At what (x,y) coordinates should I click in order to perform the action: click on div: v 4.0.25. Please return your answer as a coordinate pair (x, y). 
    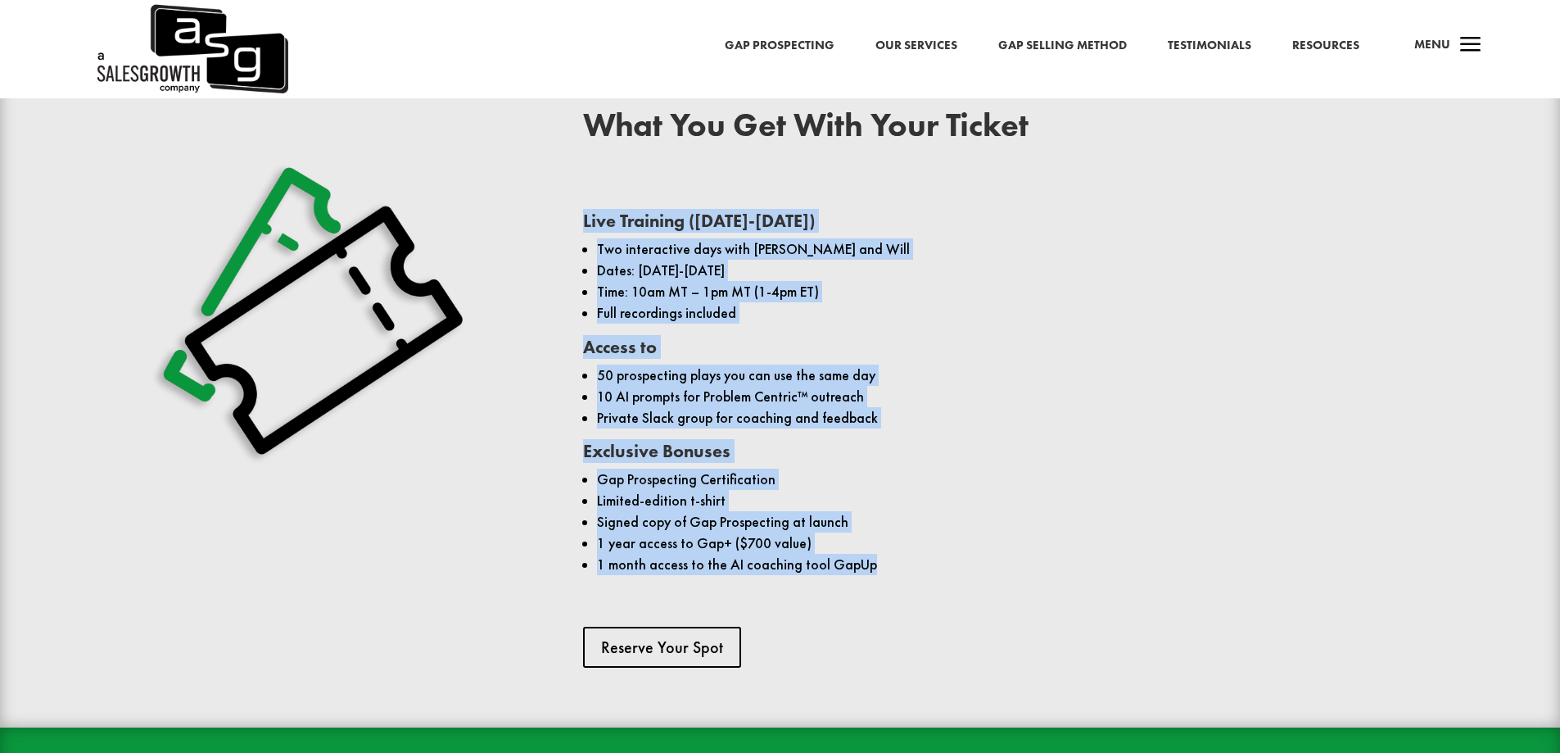
    Looking at the image, I should click on (63, 33).